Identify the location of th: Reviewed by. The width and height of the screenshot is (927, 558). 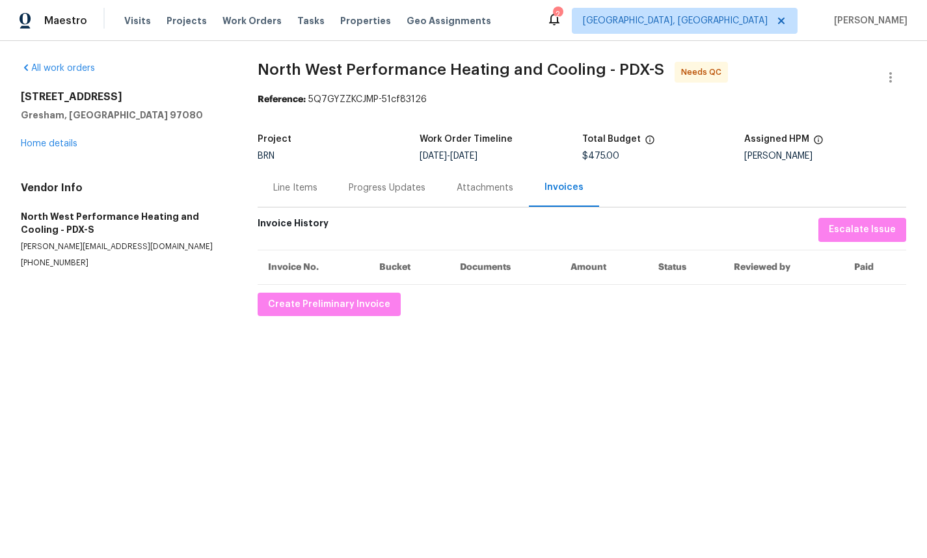
(783, 267).